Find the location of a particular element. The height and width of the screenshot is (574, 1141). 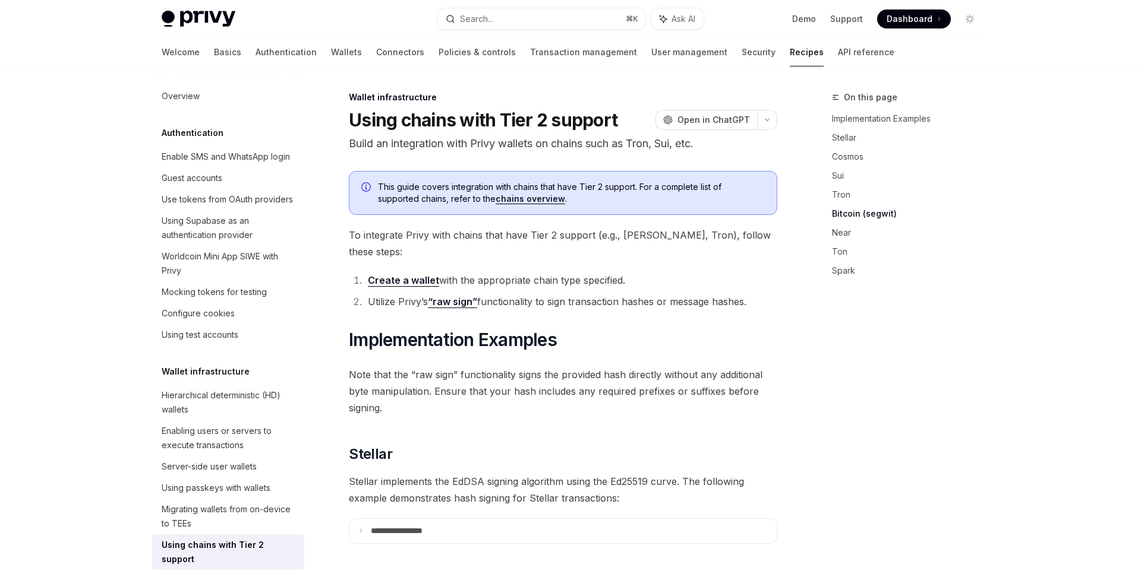

div: Search... is located at coordinates (476, 19).